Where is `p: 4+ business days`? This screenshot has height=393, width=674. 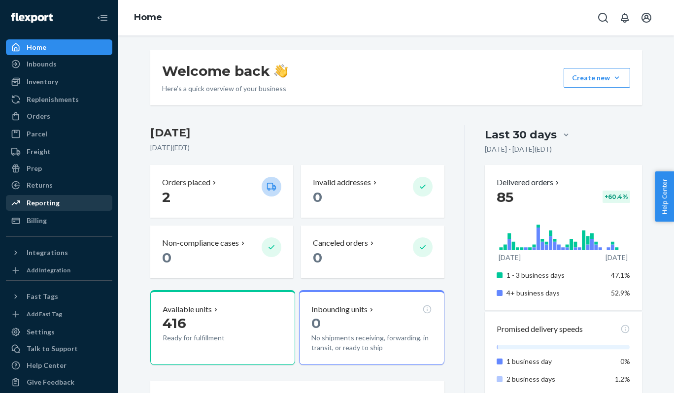
p: 4+ business days is located at coordinates (554, 293).